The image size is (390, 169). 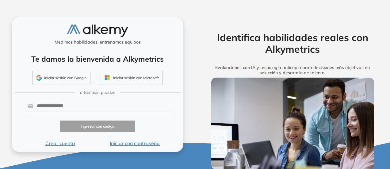 I want to click on h5: Evaluaciones con IA y tecnología anticopia para decisiones más objetivas en selección y desarroll..., so click(x=293, y=70).